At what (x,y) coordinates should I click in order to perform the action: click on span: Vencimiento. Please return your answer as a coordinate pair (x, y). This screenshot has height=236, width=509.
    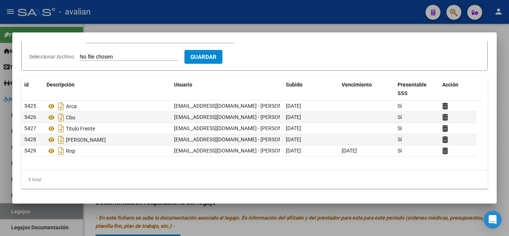
    Looking at the image, I should click on (357, 85).